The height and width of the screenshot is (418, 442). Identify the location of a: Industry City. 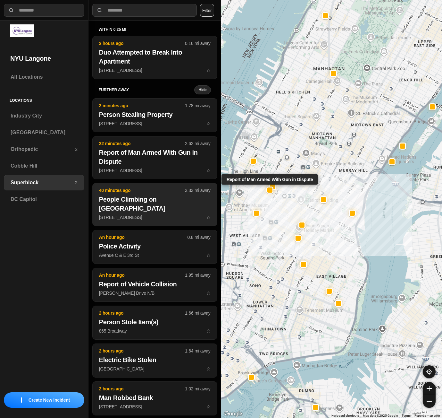
(44, 116).